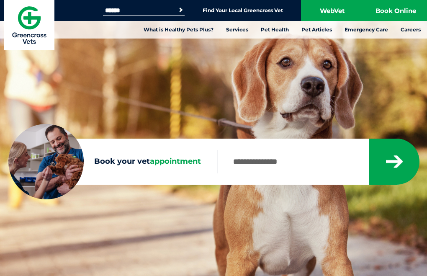 The image size is (427, 276). I want to click on a: What is Healthy Pets Plus?, so click(178, 30).